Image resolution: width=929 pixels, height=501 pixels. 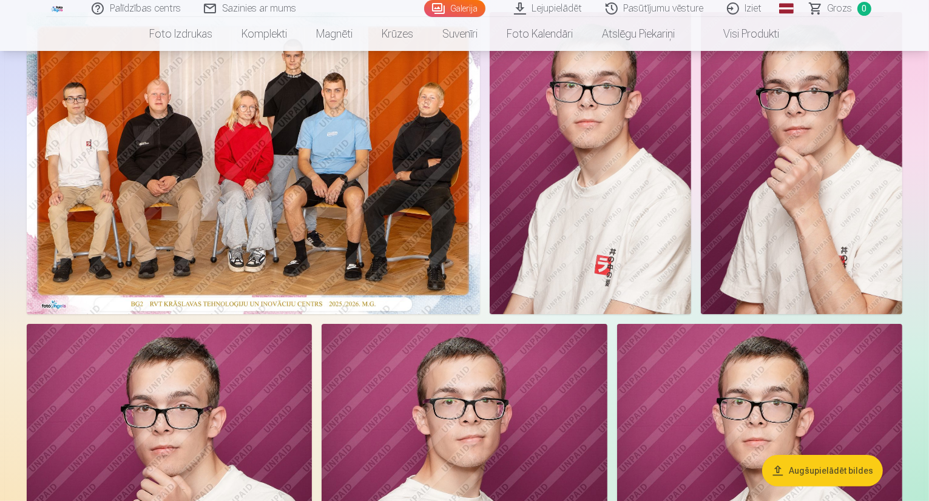 I want to click on a: Suvenīri, so click(x=461, y=34).